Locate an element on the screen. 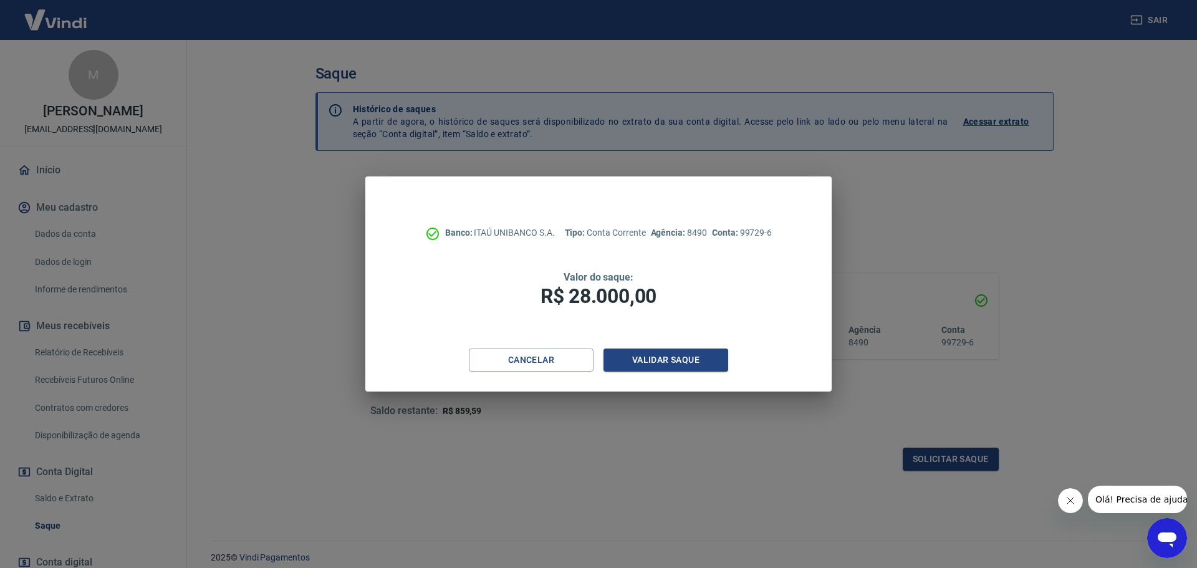  button: Validar saque is located at coordinates (666, 360).